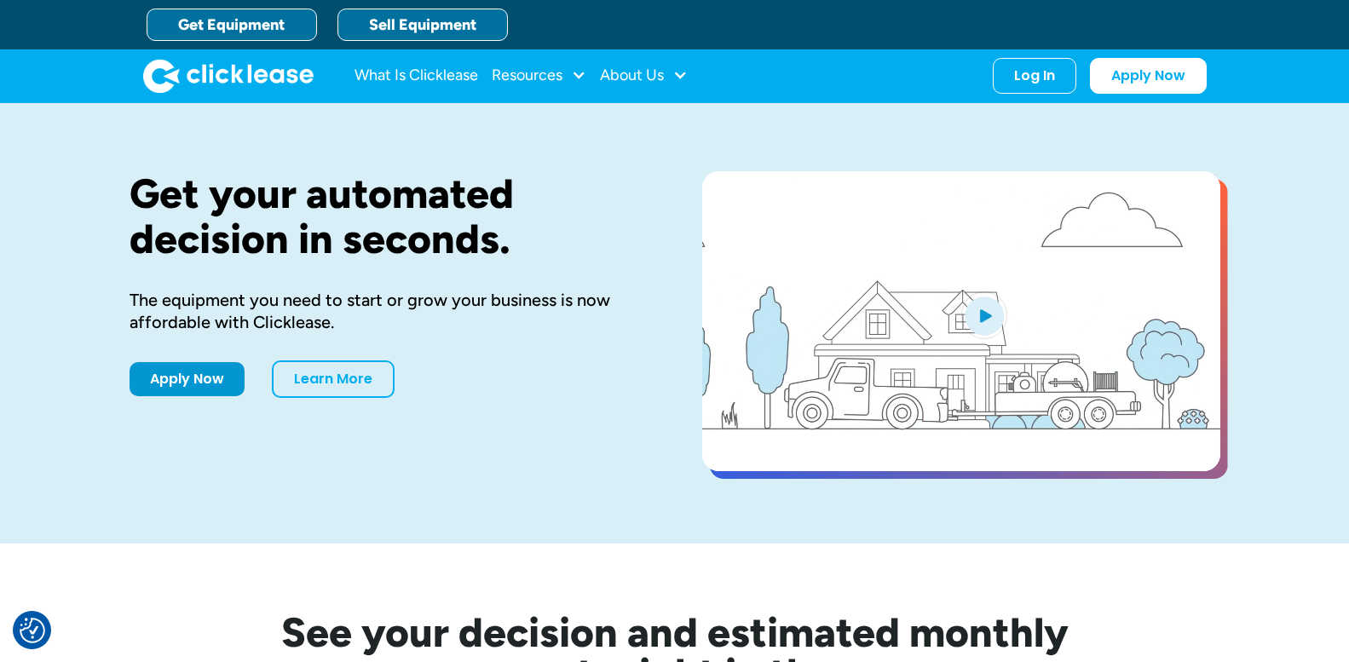 The height and width of the screenshot is (662, 1349). What do you see at coordinates (232, 25) in the screenshot?
I see `a: Get Equipment` at bounding box center [232, 25].